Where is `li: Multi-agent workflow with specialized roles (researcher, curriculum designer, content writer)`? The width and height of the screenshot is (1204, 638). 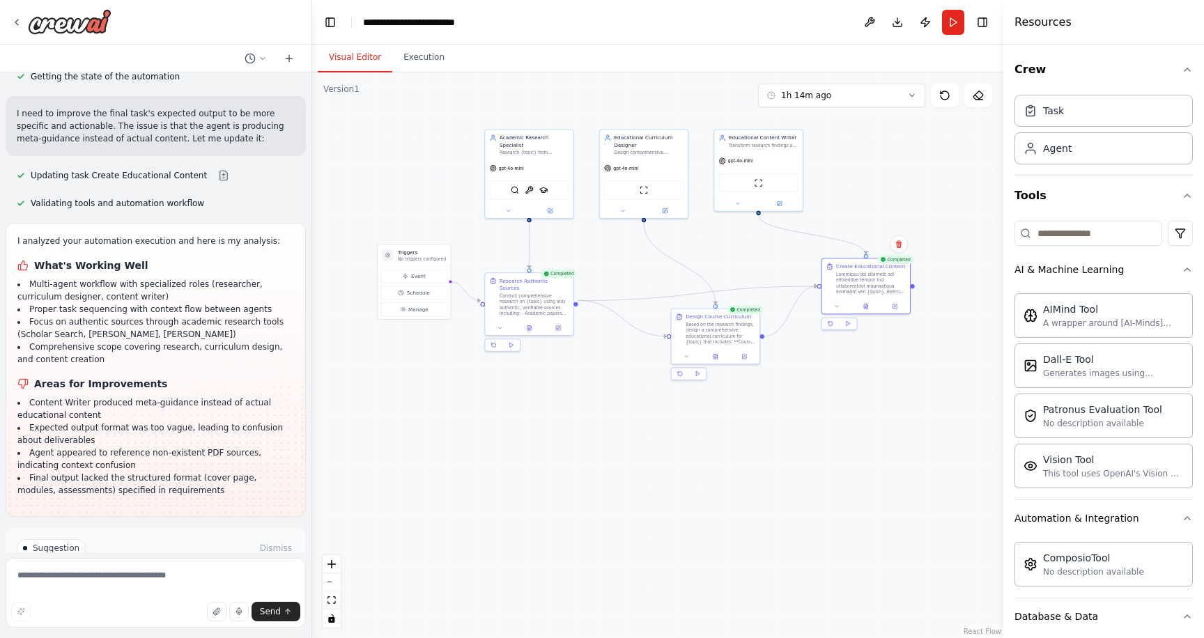 li: Multi-agent workflow with specialized roles (researcher, curriculum designer, content writer) is located at coordinates (155, 291).